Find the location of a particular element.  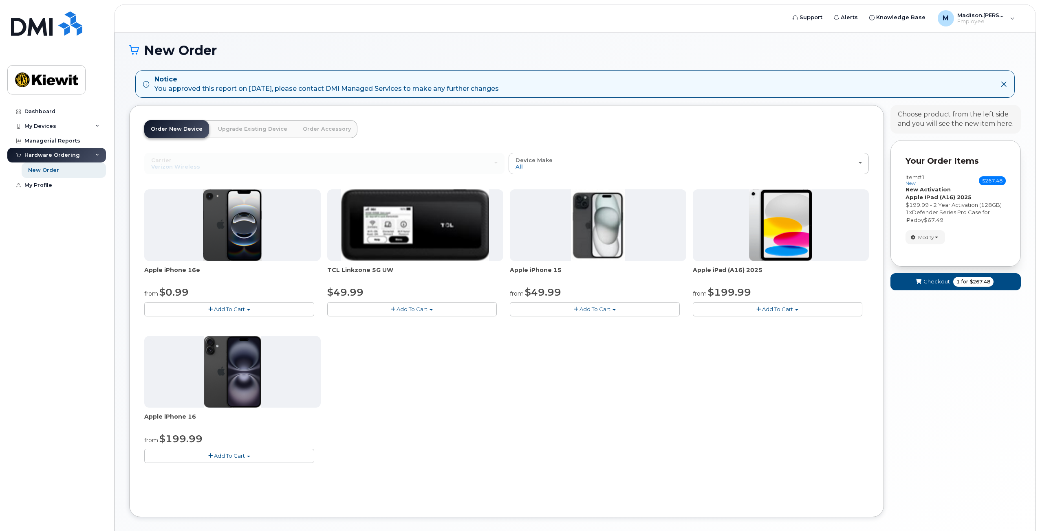

span: Modify is located at coordinates (926, 238).